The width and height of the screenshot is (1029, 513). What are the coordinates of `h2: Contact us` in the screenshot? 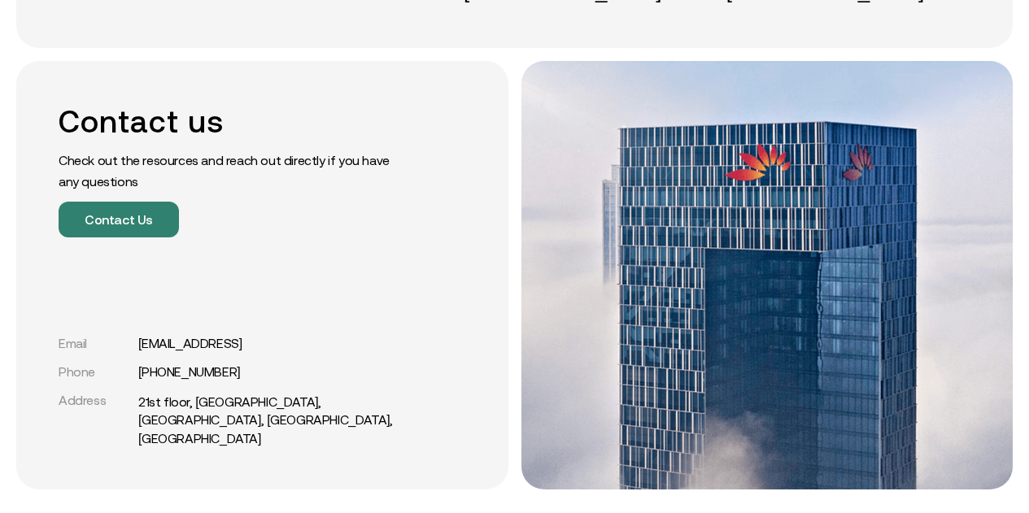 It's located at (234, 121).